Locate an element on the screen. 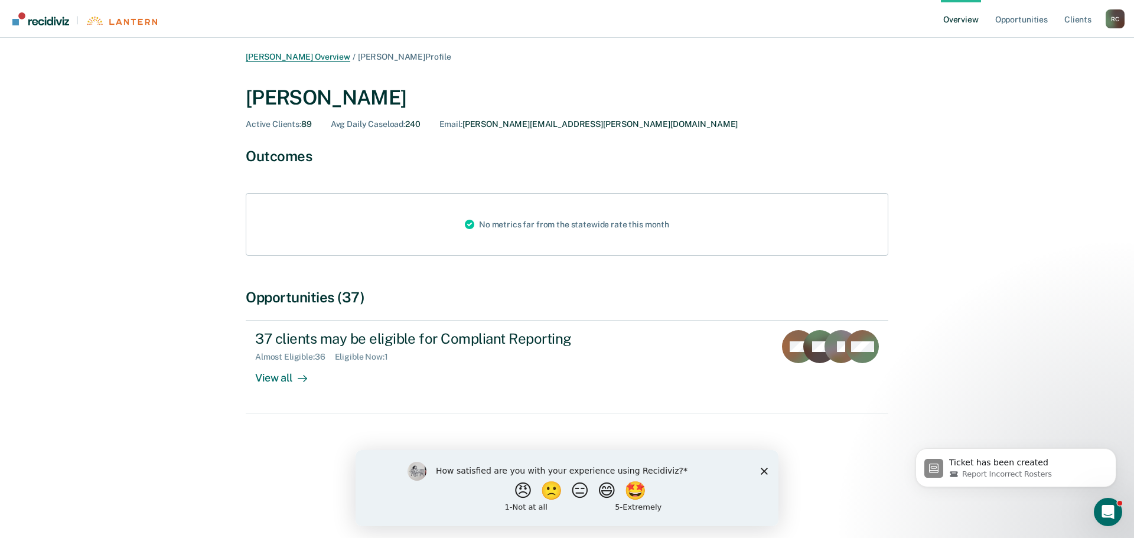  div: 240 is located at coordinates (376, 124).